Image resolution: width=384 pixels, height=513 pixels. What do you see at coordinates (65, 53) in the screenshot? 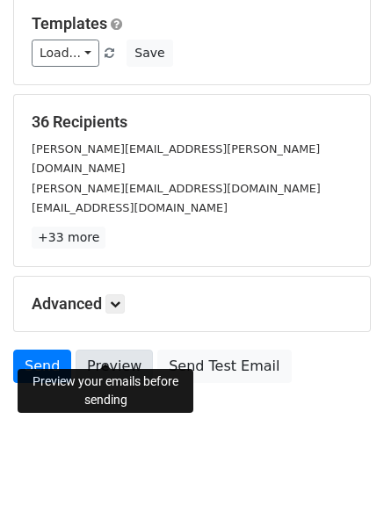
I see `a: Load...` at bounding box center [65, 53].